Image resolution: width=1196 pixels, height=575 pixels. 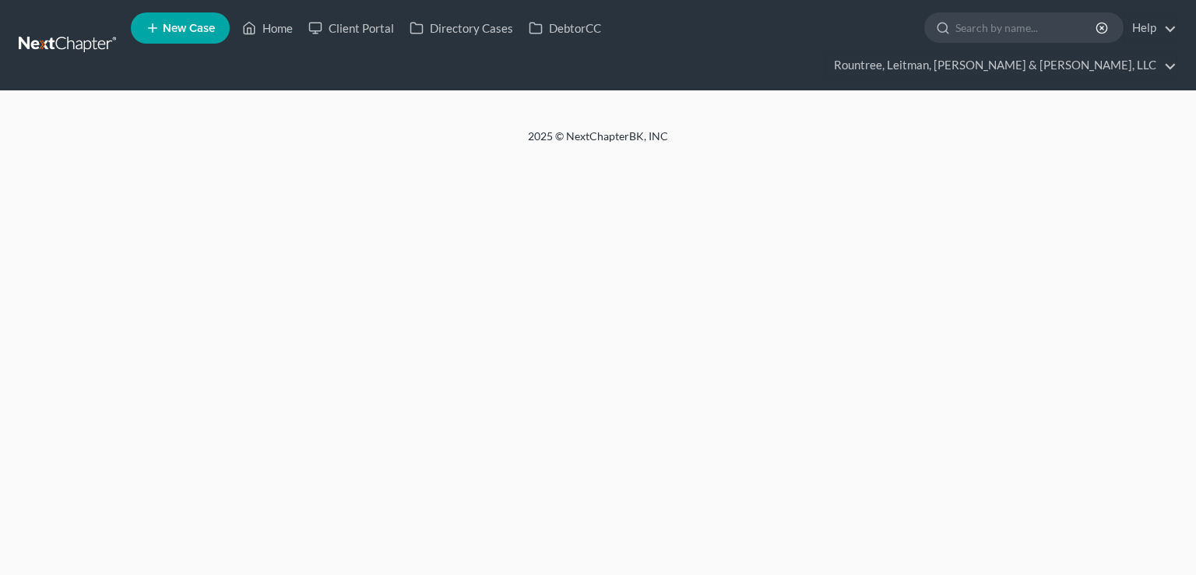 What do you see at coordinates (1151, 28) in the screenshot?
I see `a: Help` at bounding box center [1151, 28].